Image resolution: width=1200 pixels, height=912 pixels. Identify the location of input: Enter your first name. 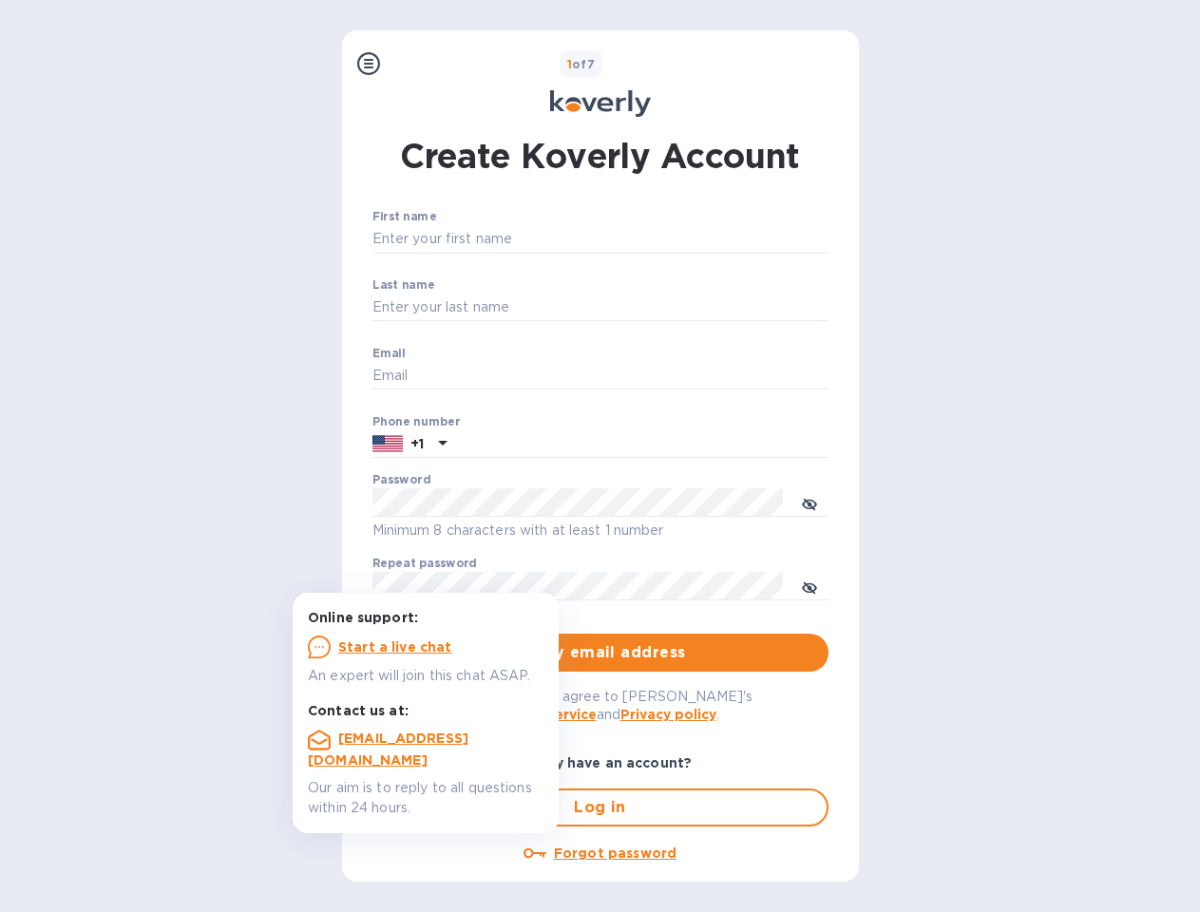
(600, 239).